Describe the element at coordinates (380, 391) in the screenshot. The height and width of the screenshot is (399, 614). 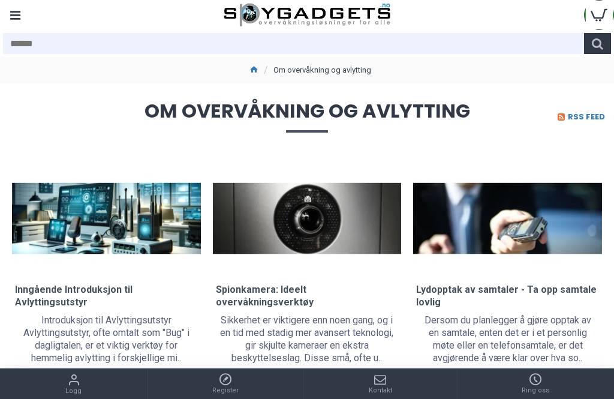
I see `span: Kontakt` at that location.